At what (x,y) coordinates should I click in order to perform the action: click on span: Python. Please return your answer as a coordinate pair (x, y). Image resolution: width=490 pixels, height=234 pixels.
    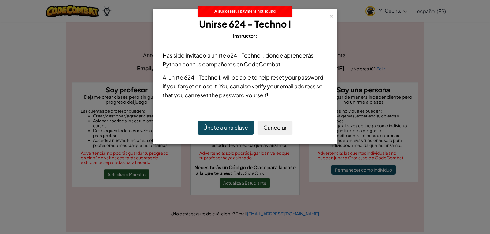
    Looking at the image, I should click on (172, 64).